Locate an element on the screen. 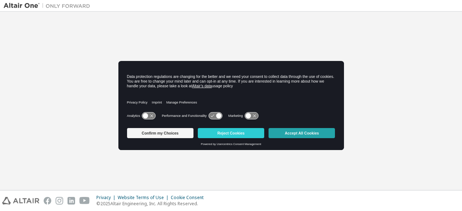 Image resolution: width=462 pixels, height=211 pixels. img: facebook.svg is located at coordinates (47, 201).